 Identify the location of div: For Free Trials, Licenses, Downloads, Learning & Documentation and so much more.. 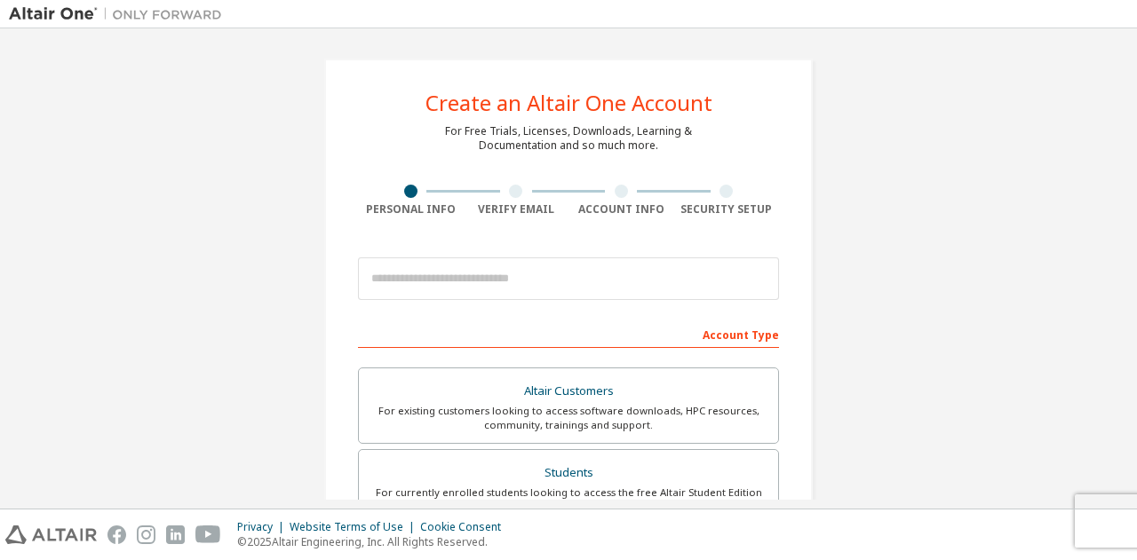
(568, 139).